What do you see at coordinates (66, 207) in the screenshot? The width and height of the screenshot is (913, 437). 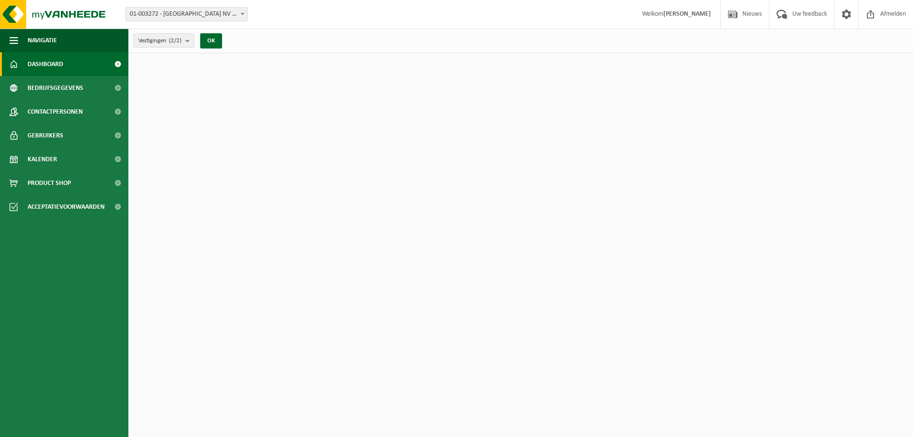 I see `span: Acceptatievoorwaarden` at bounding box center [66, 207].